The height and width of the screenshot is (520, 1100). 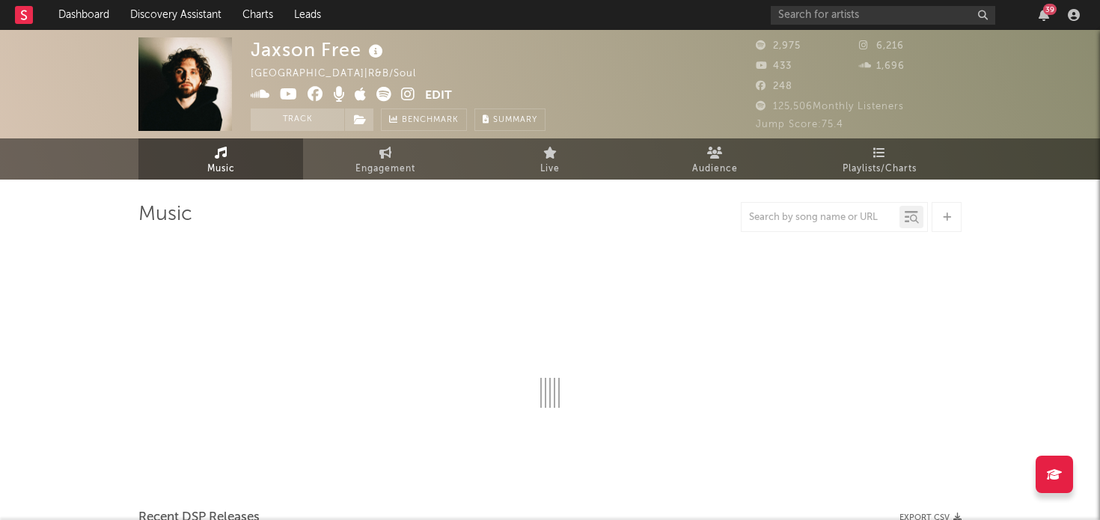 What do you see at coordinates (438, 96) in the screenshot?
I see `button: Edit` at bounding box center [438, 96].